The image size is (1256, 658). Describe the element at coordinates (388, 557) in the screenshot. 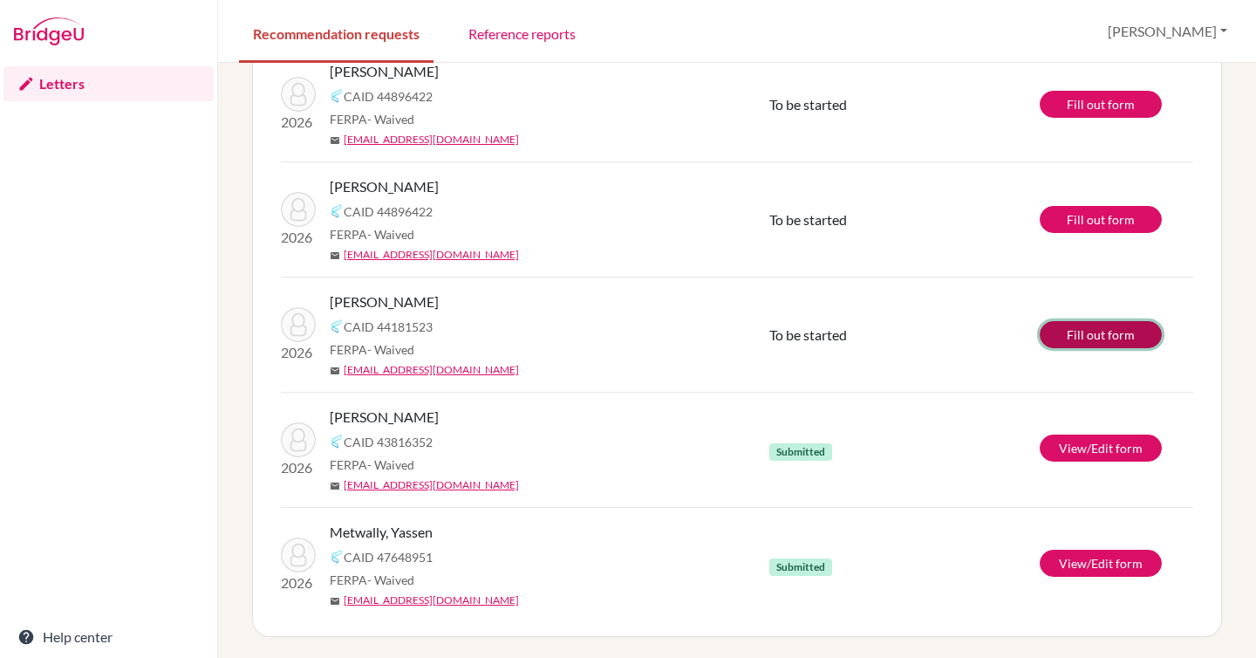

I see `span: CAID 47648951` at that location.